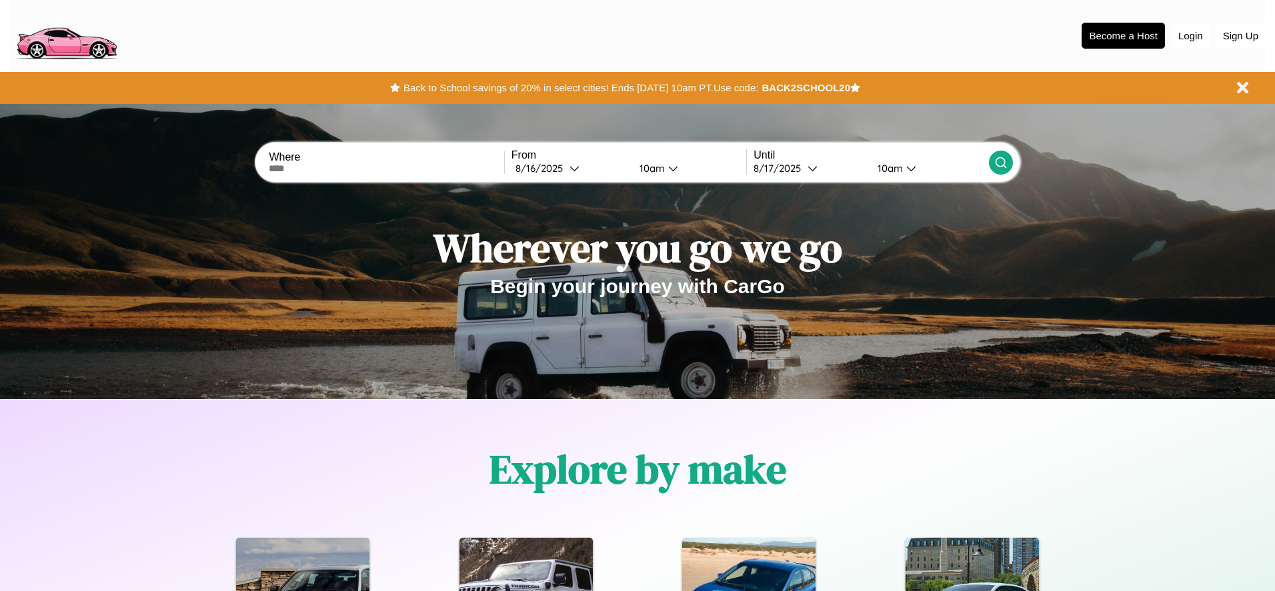  What do you see at coordinates (542, 168) in the screenshot?
I see `div: 8 / 16 / 2025` at bounding box center [542, 168].